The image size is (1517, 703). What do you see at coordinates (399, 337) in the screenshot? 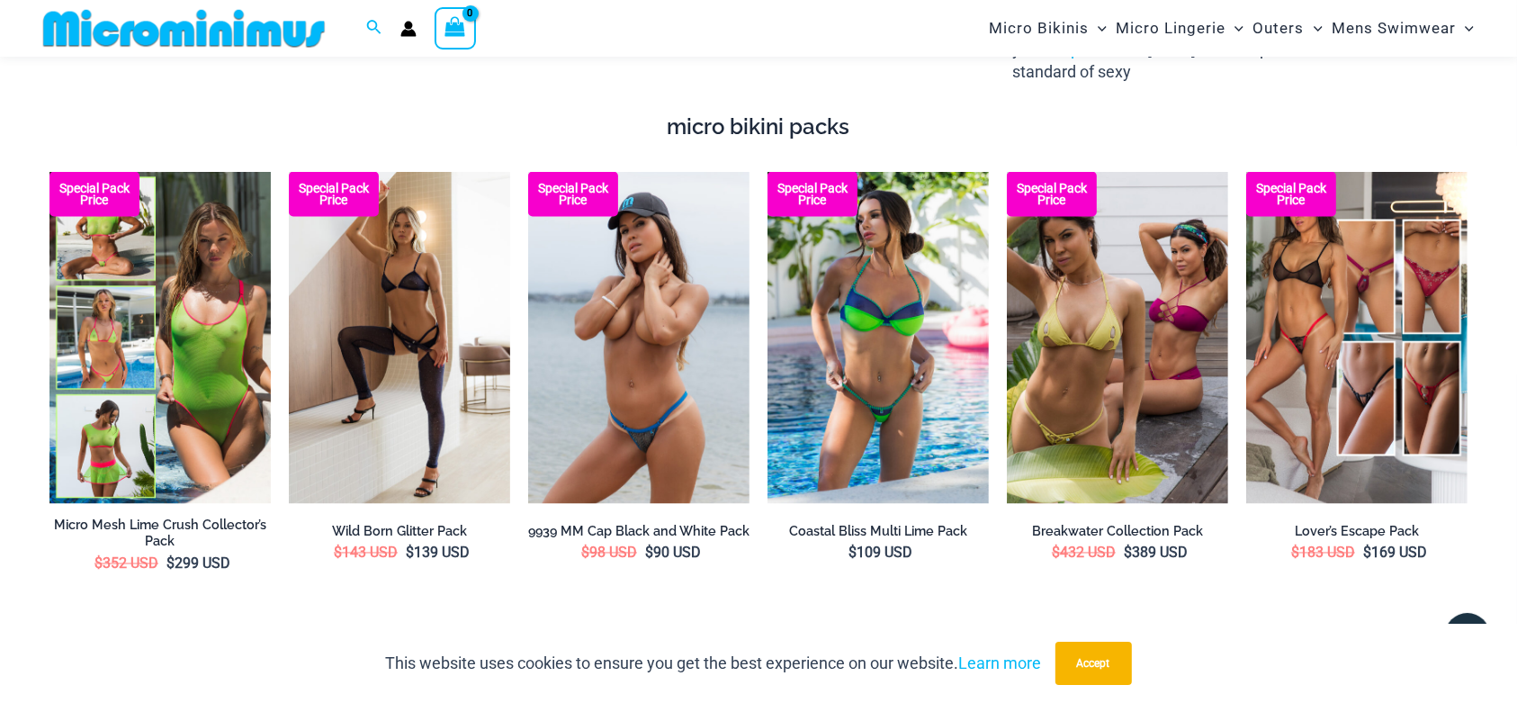
I see `a: Wild Born Glitter Ink 1122 Top 605 Bottom 552 Tights 02 Wild Born Glitter Ink 1122 Top 605 Bottom...` at bounding box center [399, 337].